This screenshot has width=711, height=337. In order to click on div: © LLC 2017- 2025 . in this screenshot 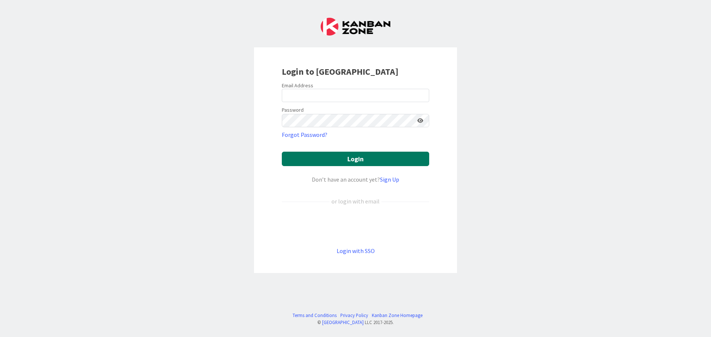, I will do `click(355, 322)`.